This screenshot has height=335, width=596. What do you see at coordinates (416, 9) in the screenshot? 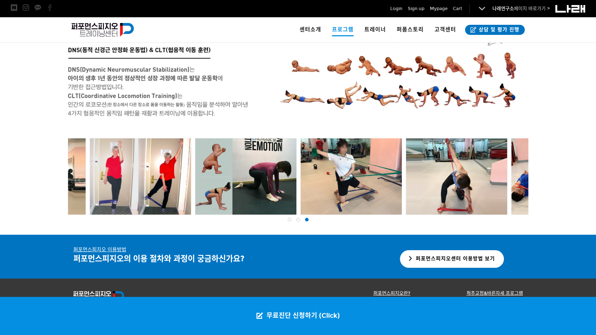
I see `a: Sign up` at bounding box center [416, 9].